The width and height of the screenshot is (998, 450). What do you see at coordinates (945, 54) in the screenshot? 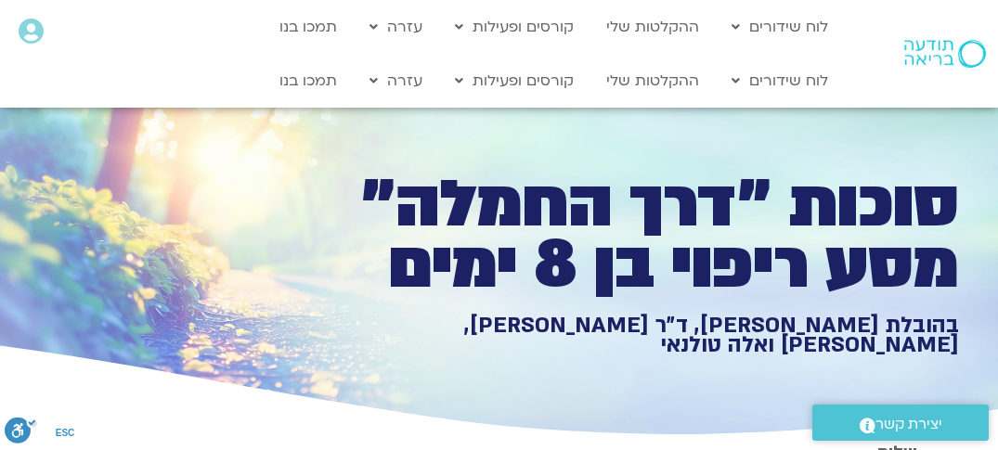
I see `img: תודעה בריאה` at bounding box center [945, 54].